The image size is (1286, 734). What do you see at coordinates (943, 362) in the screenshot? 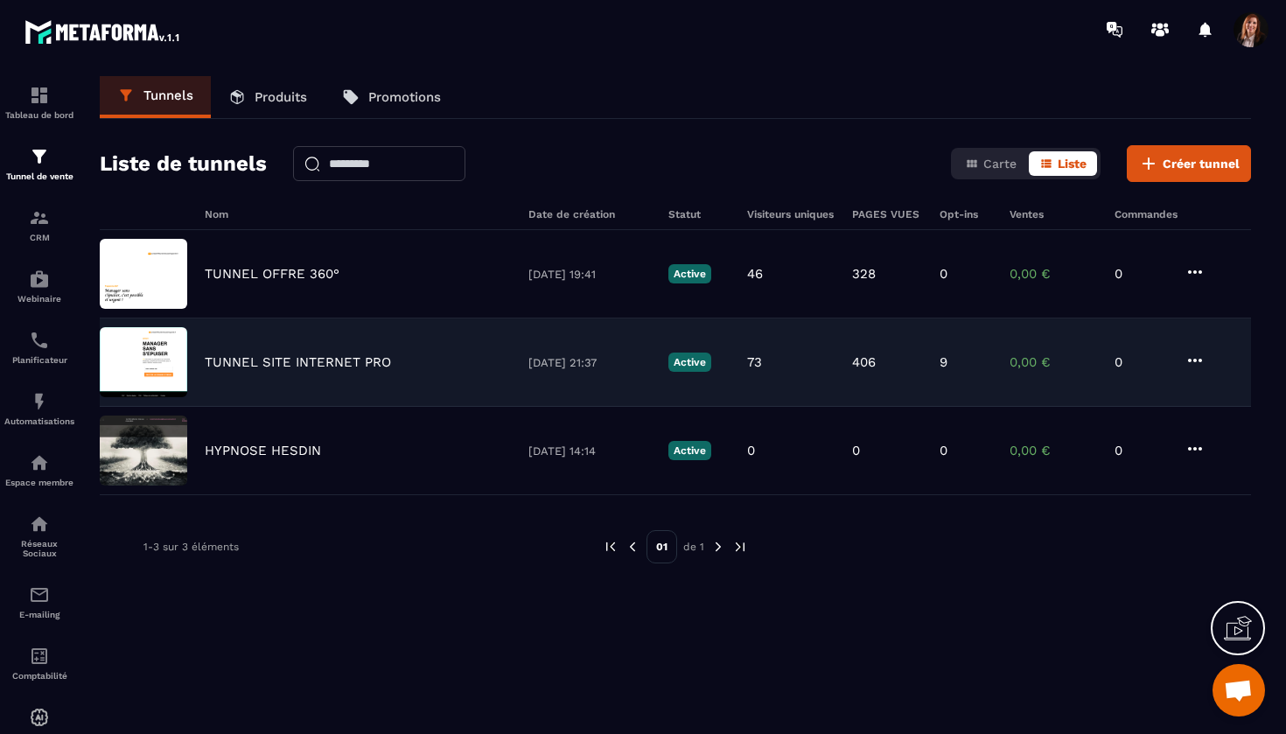
I see `p: 9` at bounding box center [943, 362].